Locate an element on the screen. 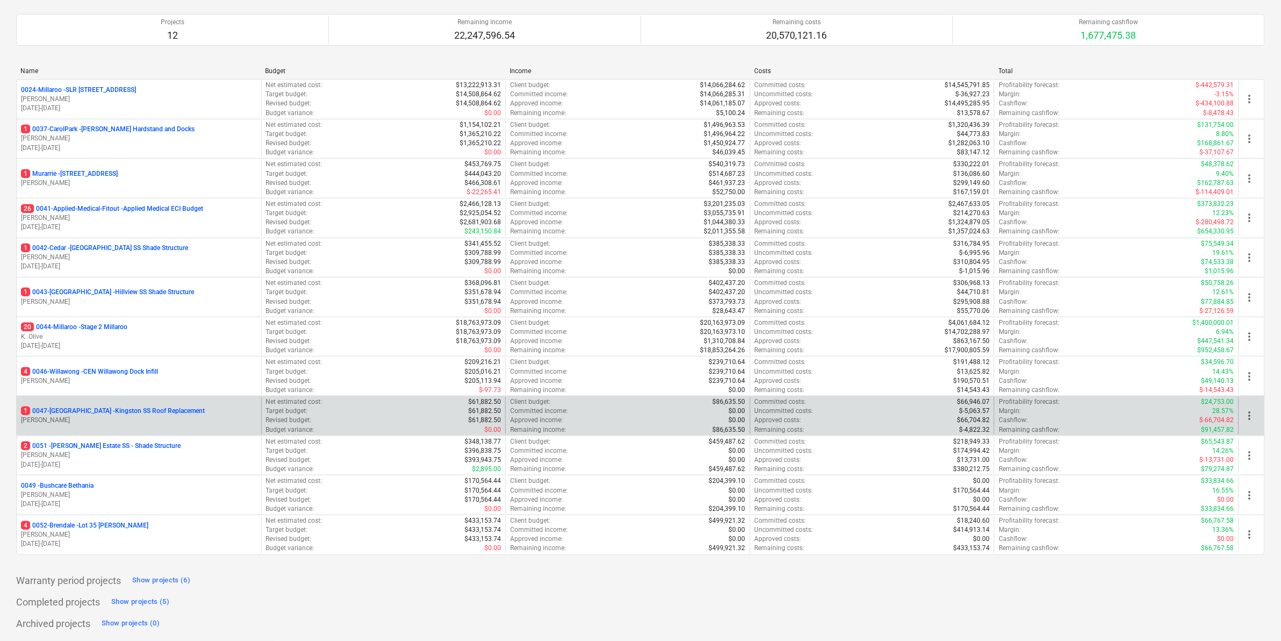  p: $1,310,708.84 is located at coordinates (725, 341).